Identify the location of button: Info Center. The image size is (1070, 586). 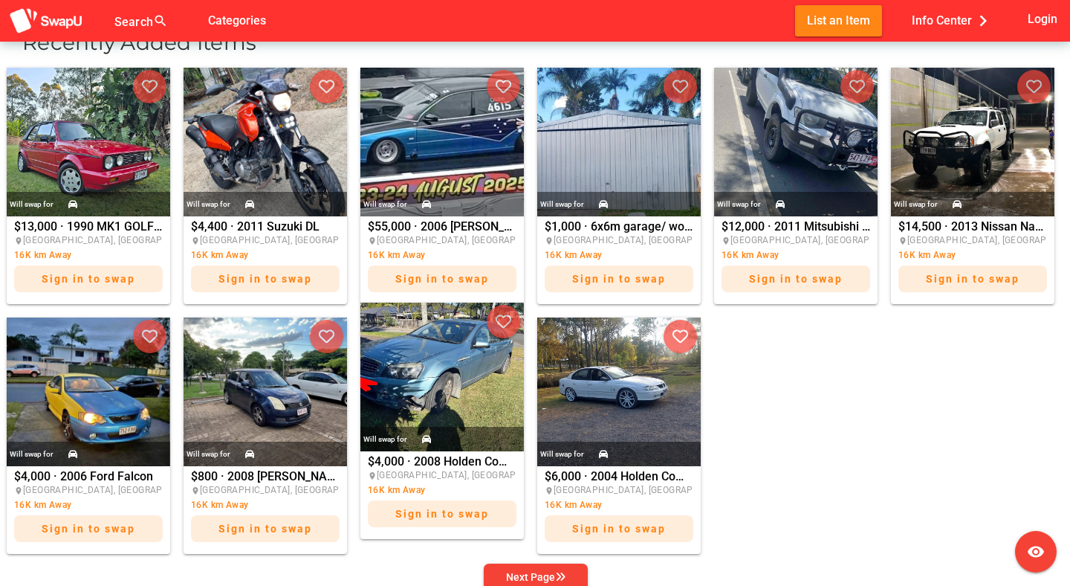
(953, 20).